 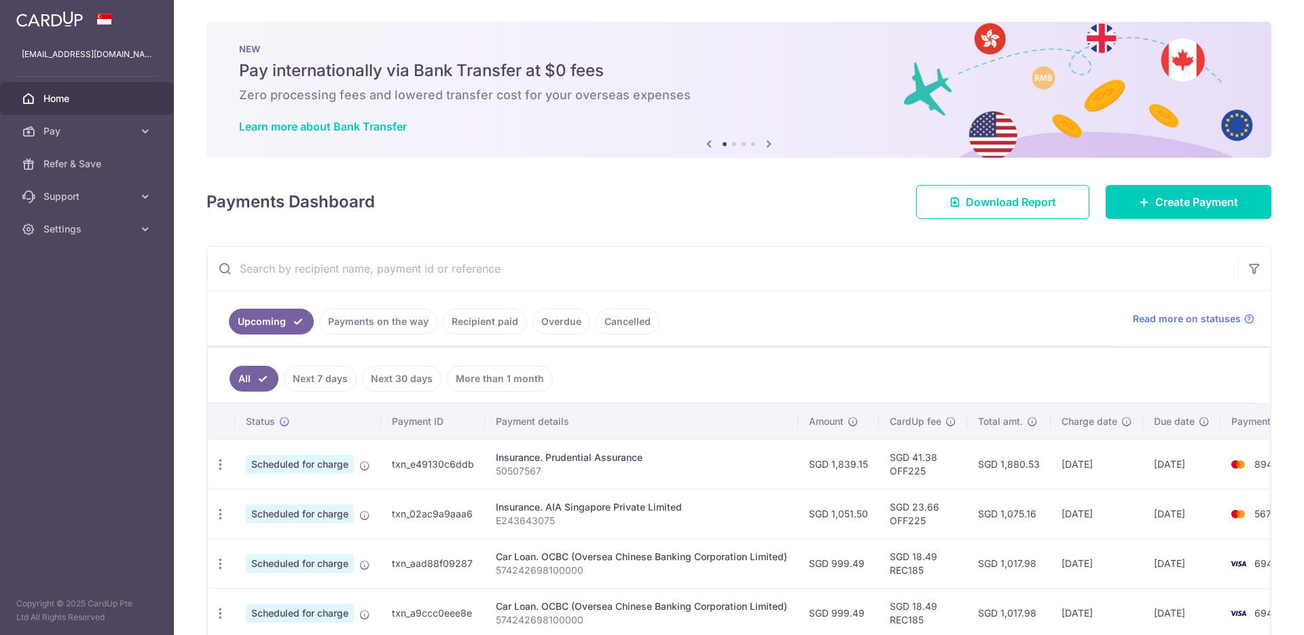 I want to click on td: SGD 23.66 OFF225, so click(x=923, y=513).